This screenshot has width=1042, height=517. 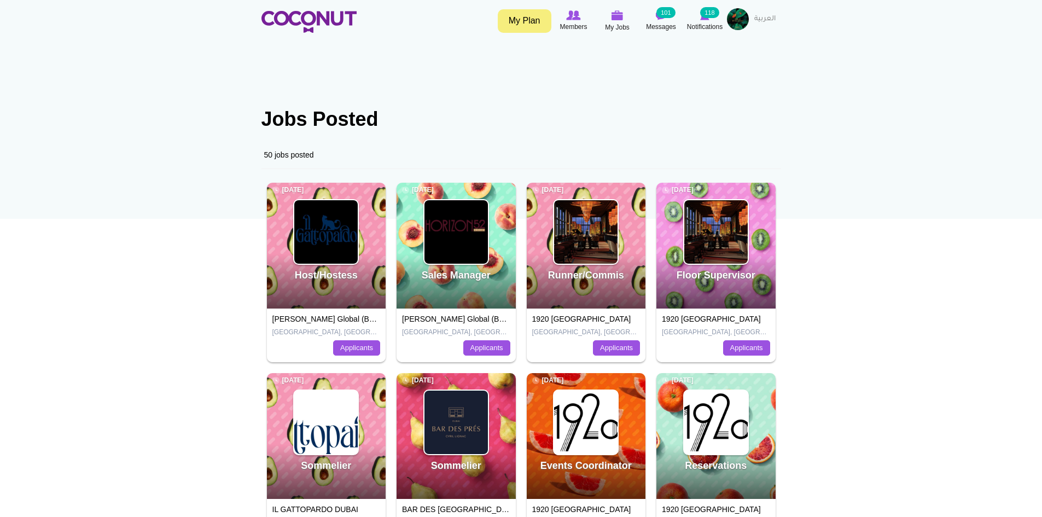 I want to click on a: العربية, so click(x=765, y=19).